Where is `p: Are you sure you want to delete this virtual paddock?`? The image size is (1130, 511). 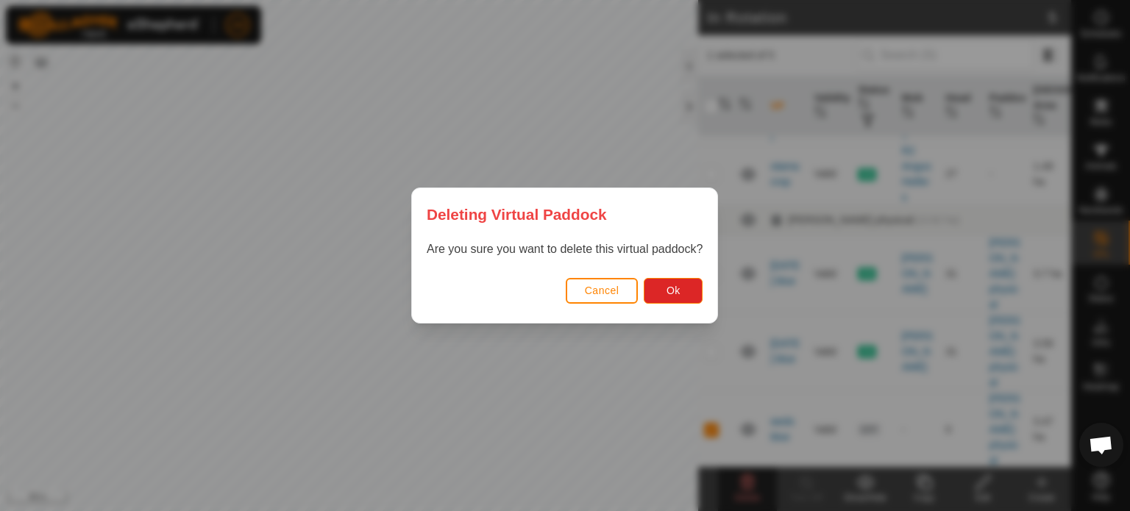
p: Are you sure you want to delete this virtual paddock? is located at coordinates (564, 249).